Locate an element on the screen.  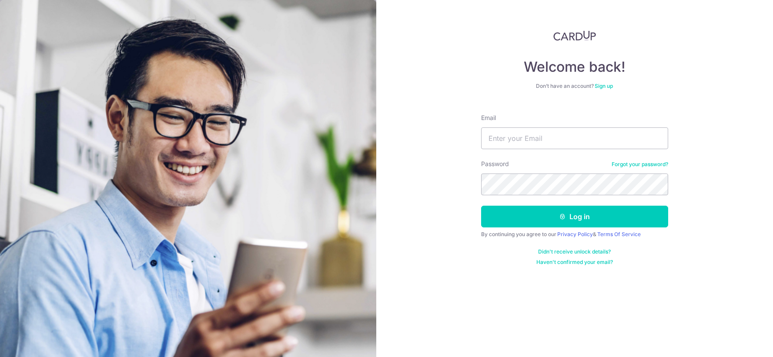
a: Sign up is located at coordinates (604, 86).